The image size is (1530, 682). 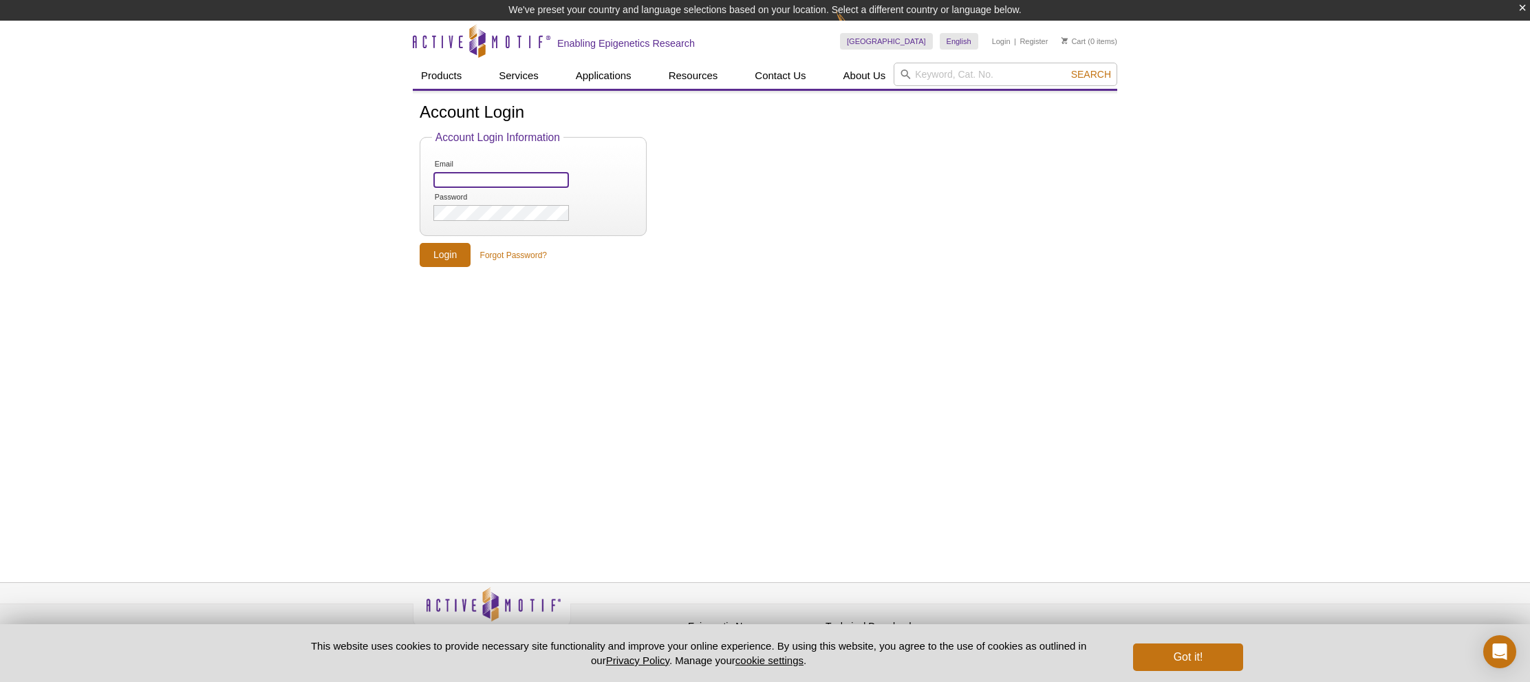 I want to click on a: Services, so click(x=519, y=76).